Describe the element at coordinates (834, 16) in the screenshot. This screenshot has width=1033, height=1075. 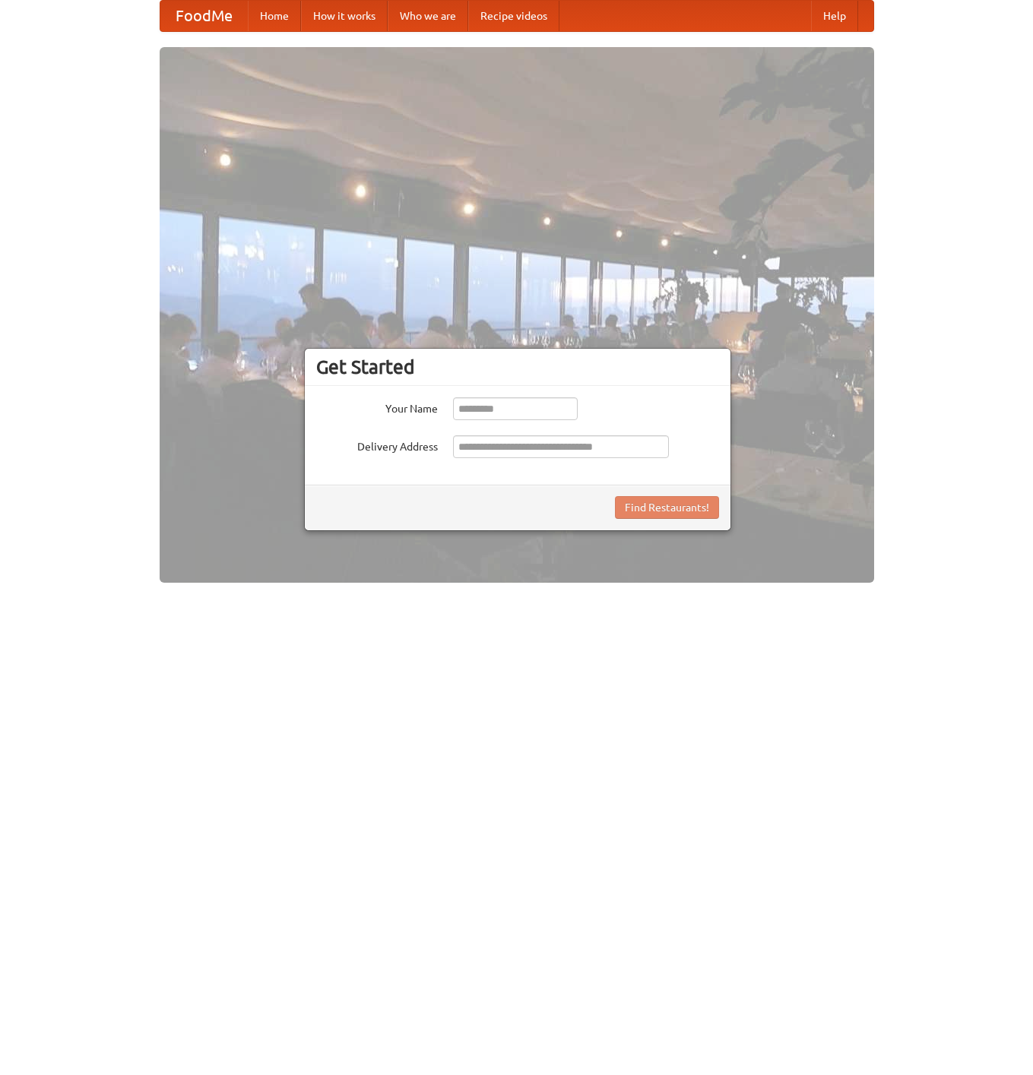
I see `a: Help` at that location.